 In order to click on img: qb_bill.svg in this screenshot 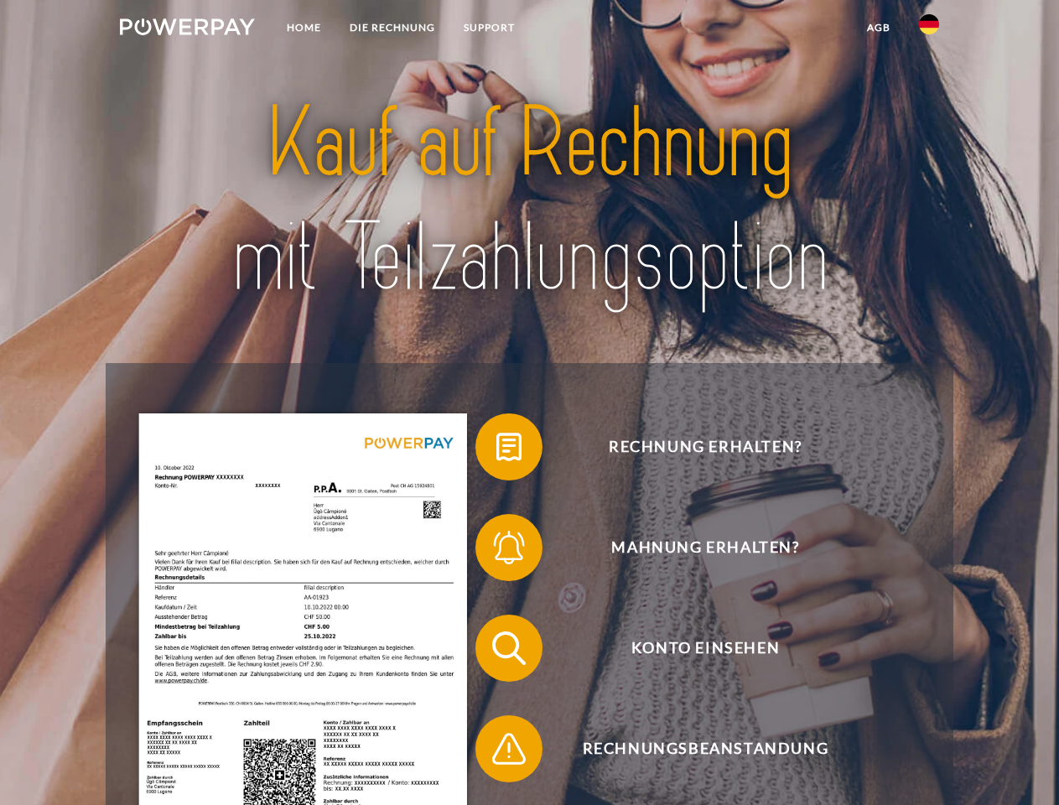, I will do `click(509, 447)`.